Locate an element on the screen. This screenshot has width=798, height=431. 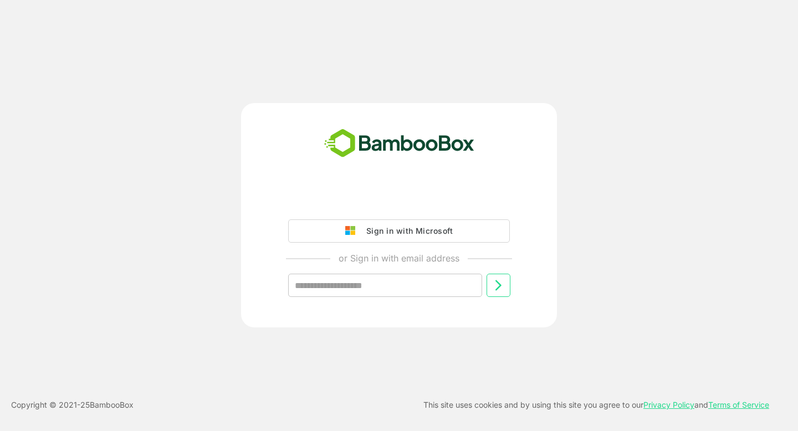
p: This site uses cookies and by using this site you agree to our and is located at coordinates (596, 405).